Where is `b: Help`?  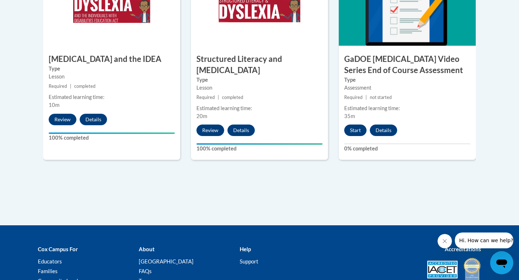 b: Help is located at coordinates (245, 249).